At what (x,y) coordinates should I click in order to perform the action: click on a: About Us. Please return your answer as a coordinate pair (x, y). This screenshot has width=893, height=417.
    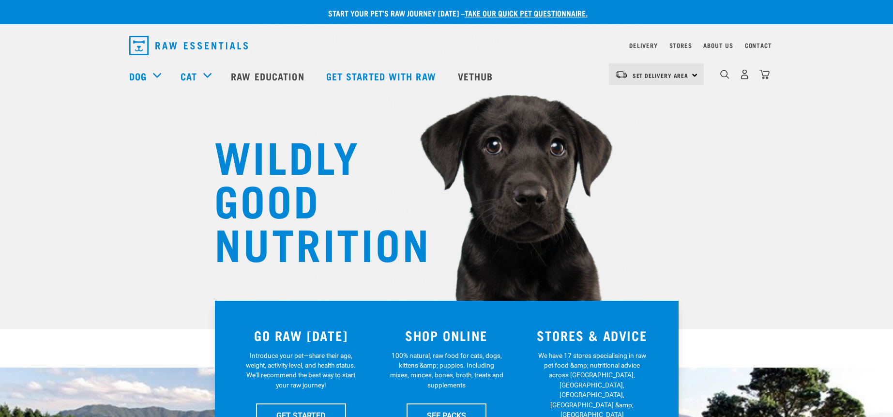
    Looking at the image, I should click on (718, 45).